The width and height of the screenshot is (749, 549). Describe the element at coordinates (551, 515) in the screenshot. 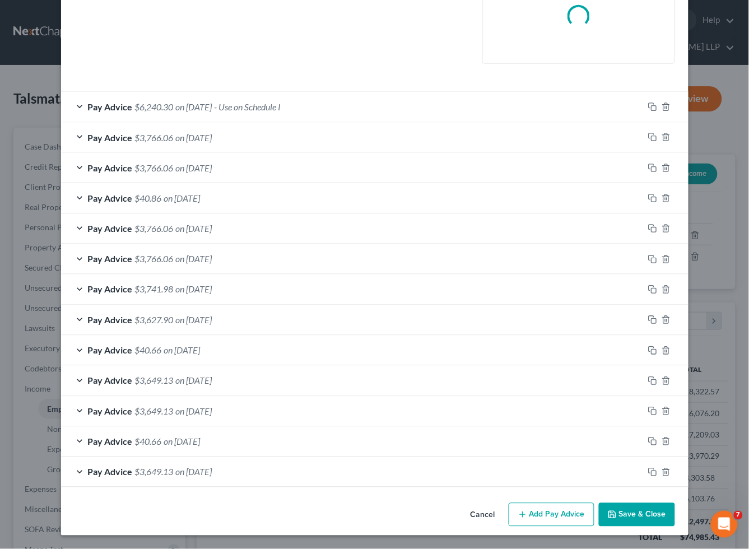

I see `button: Add Pay Advice` at that location.